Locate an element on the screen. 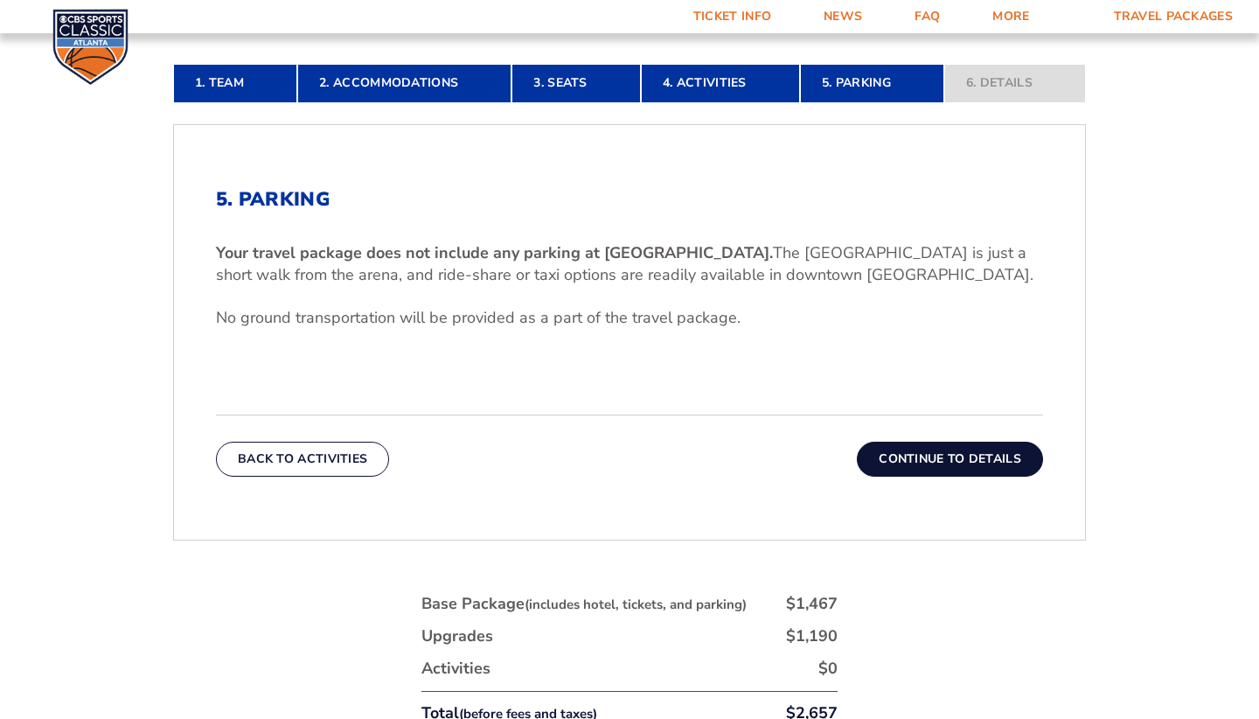 Image resolution: width=1259 pixels, height=719 pixels. a: 2. Accommodations is located at coordinates (404, 83).